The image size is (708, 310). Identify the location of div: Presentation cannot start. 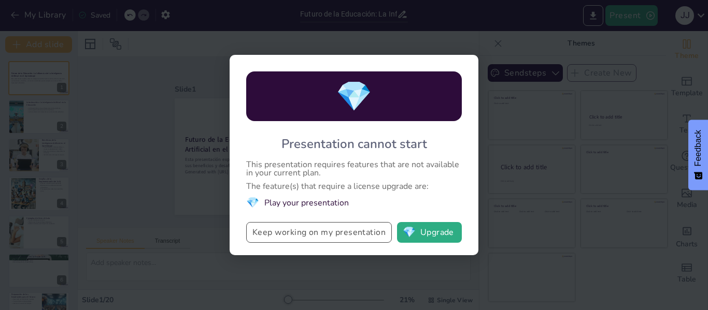
(354, 144).